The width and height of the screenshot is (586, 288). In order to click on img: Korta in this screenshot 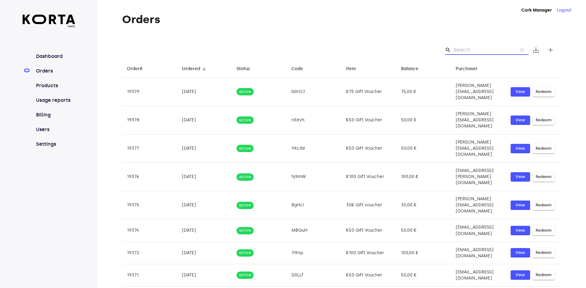, I will do `click(49, 19)`.